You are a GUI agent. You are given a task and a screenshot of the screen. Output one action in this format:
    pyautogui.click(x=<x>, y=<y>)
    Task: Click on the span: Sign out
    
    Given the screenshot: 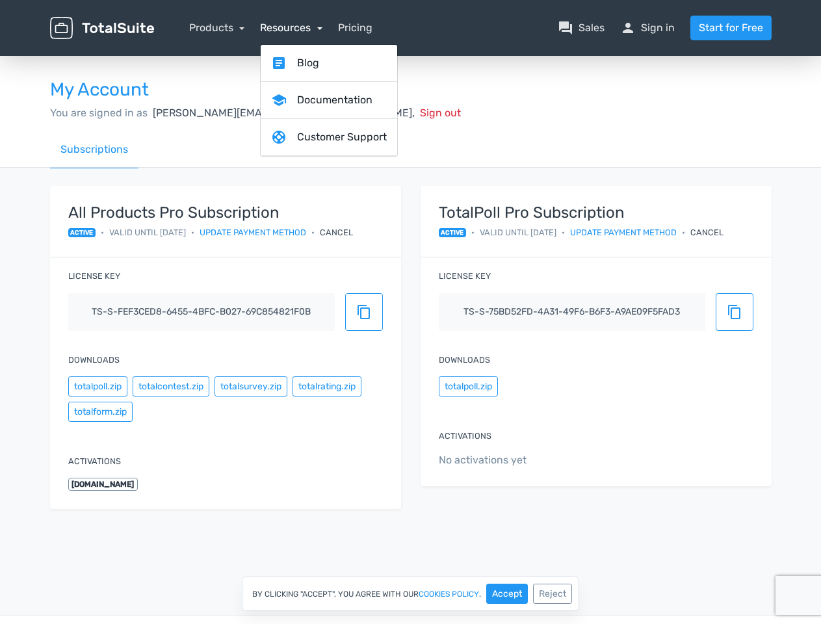 What is the action you would take?
    pyautogui.click(x=440, y=112)
    